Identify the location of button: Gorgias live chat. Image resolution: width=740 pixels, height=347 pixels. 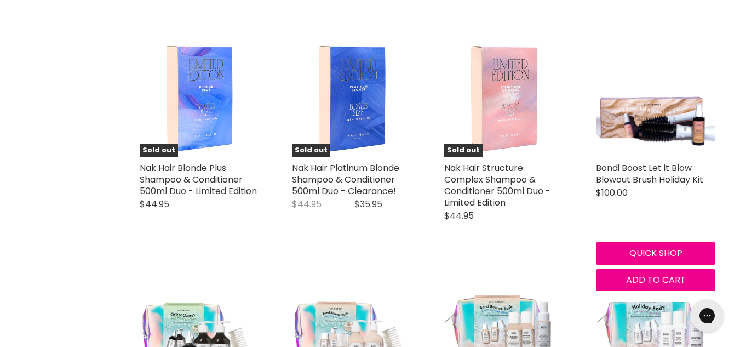
(22, 20).